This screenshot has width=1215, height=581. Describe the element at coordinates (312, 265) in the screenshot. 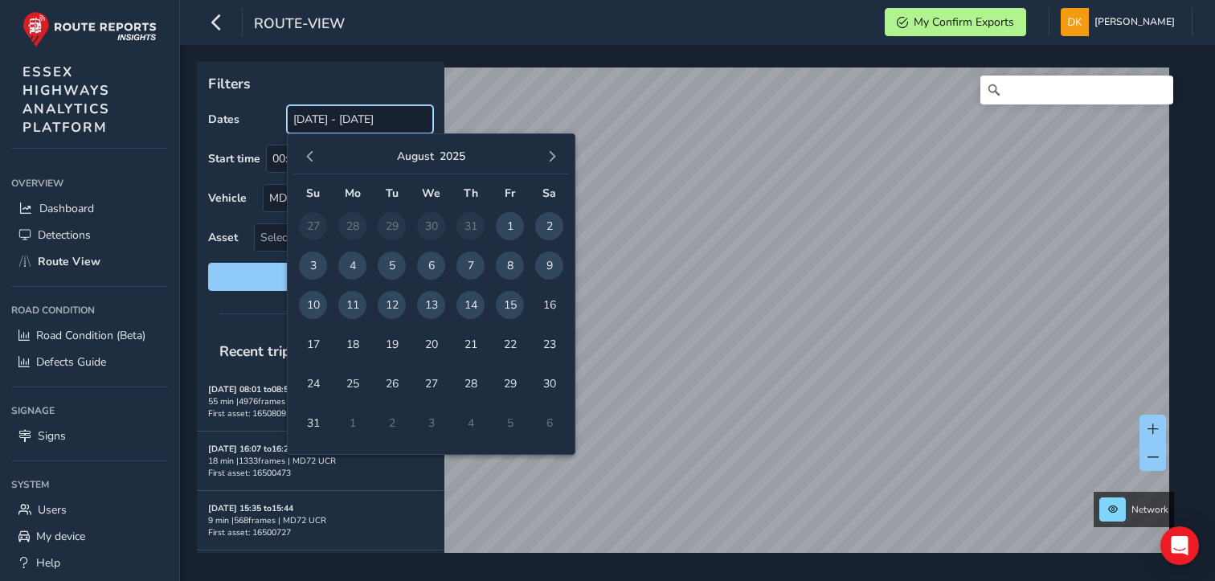

I see `span: 3` at that location.